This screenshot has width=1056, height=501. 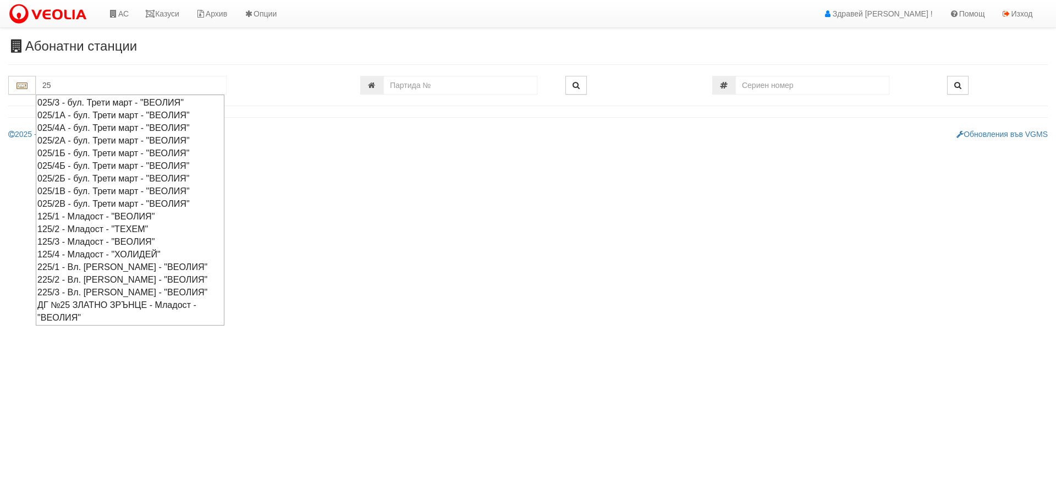 I want to click on div: 025/3 - бул. Трети март - "ВЕОЛИЯ", so click(x=130, y=102).